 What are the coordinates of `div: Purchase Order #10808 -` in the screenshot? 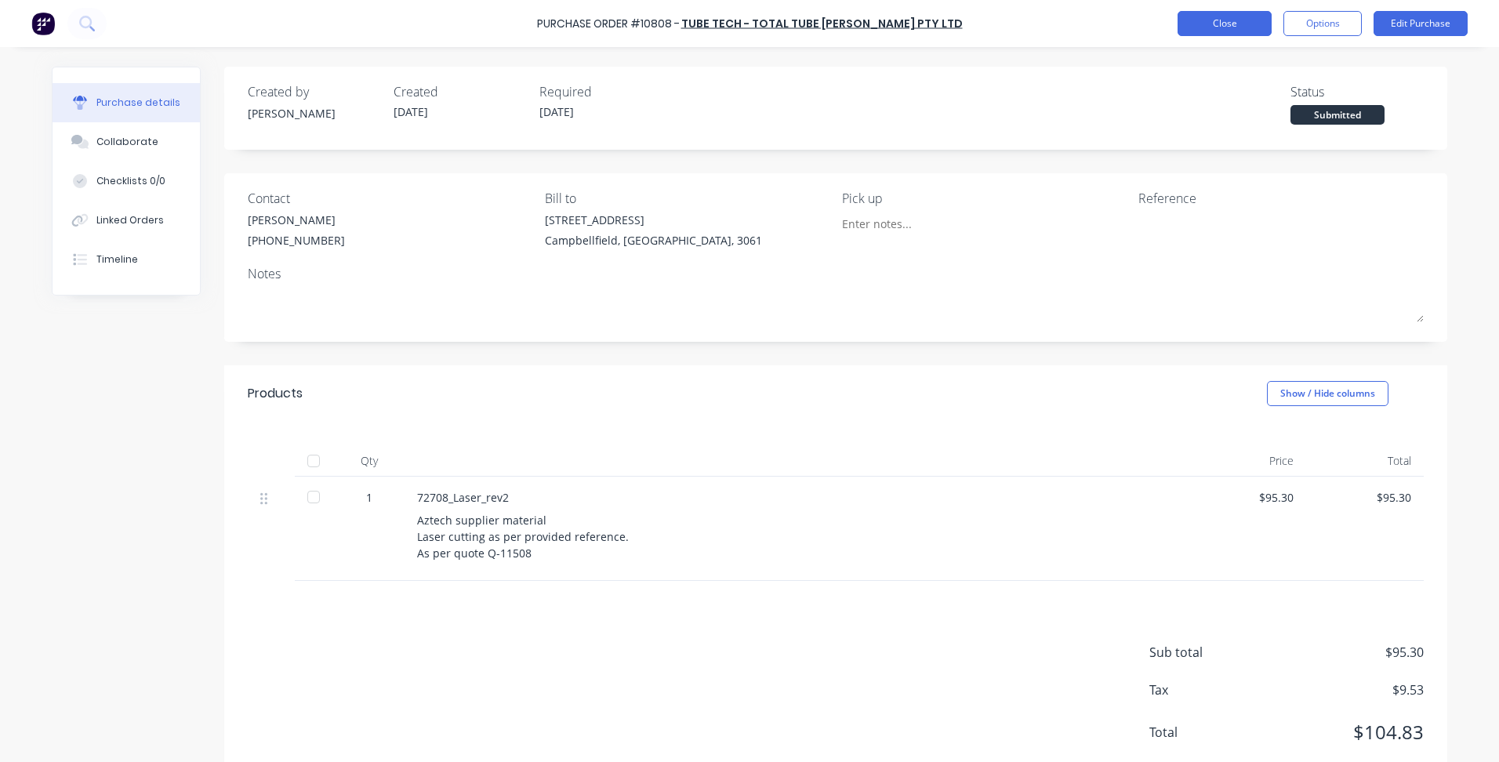 It's located at (608, 24).